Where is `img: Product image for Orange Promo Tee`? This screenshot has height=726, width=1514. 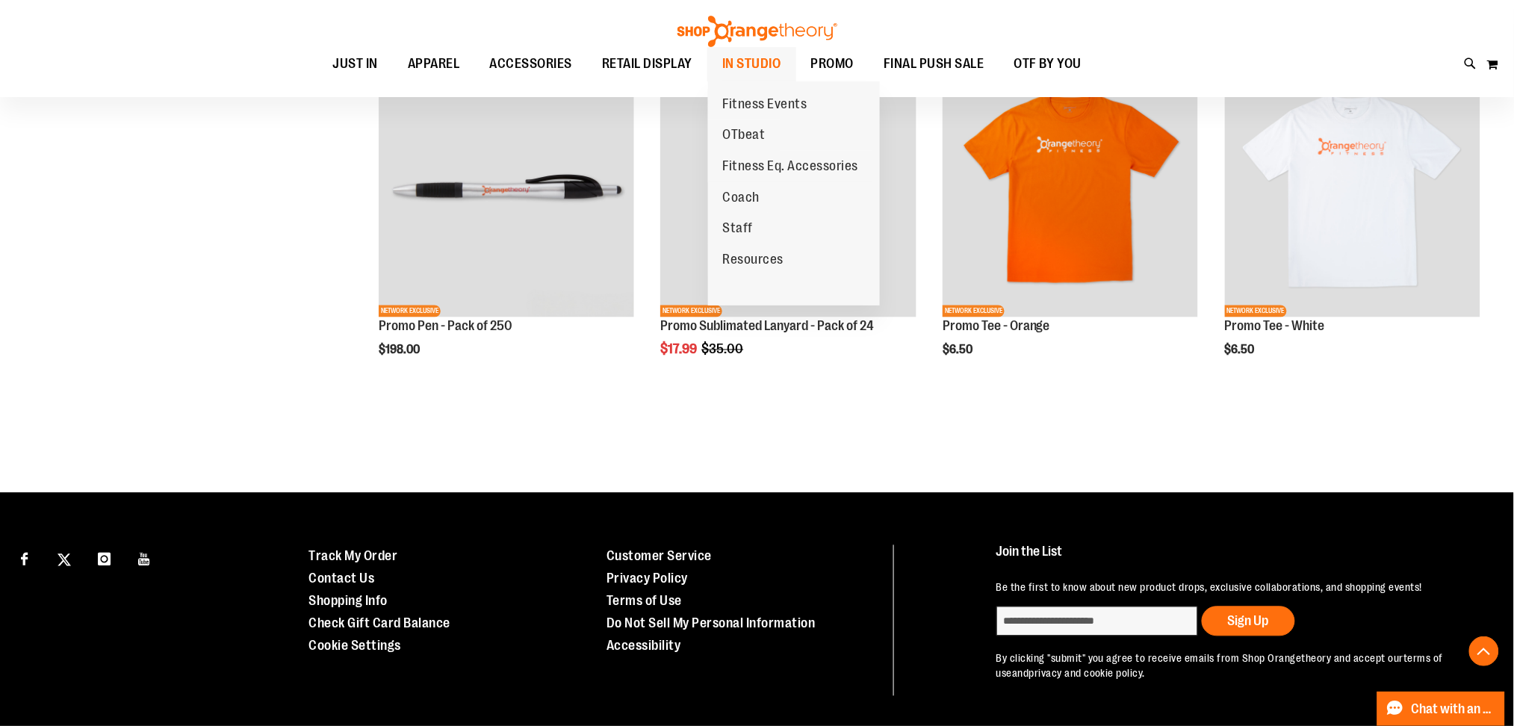 img: Product image for Orange Promo Tee is located at coordinates (1070, 190).